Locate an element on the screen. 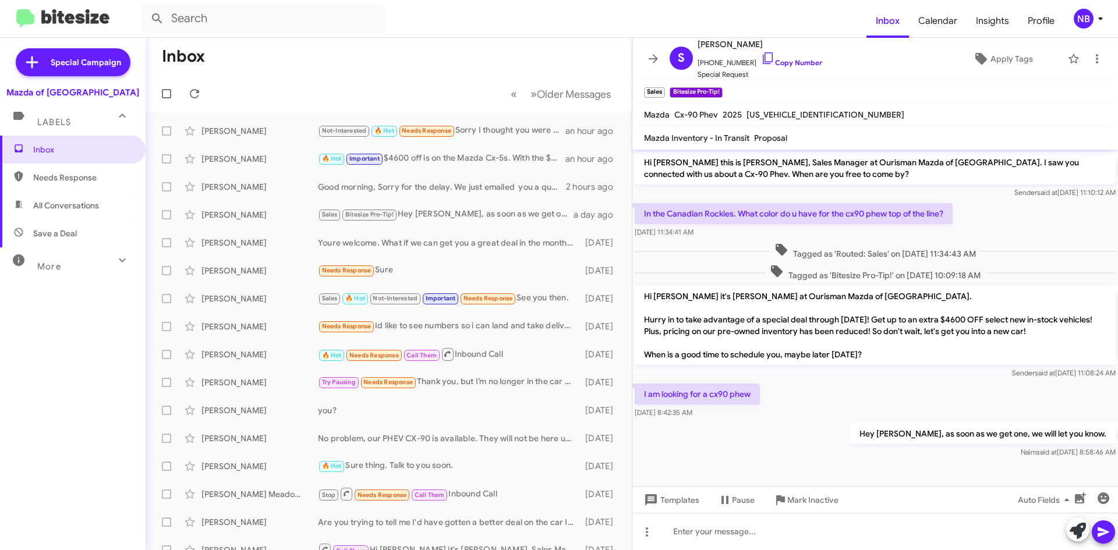  p: I am looking for a cx90 phew is located at coordinates (697, 394).